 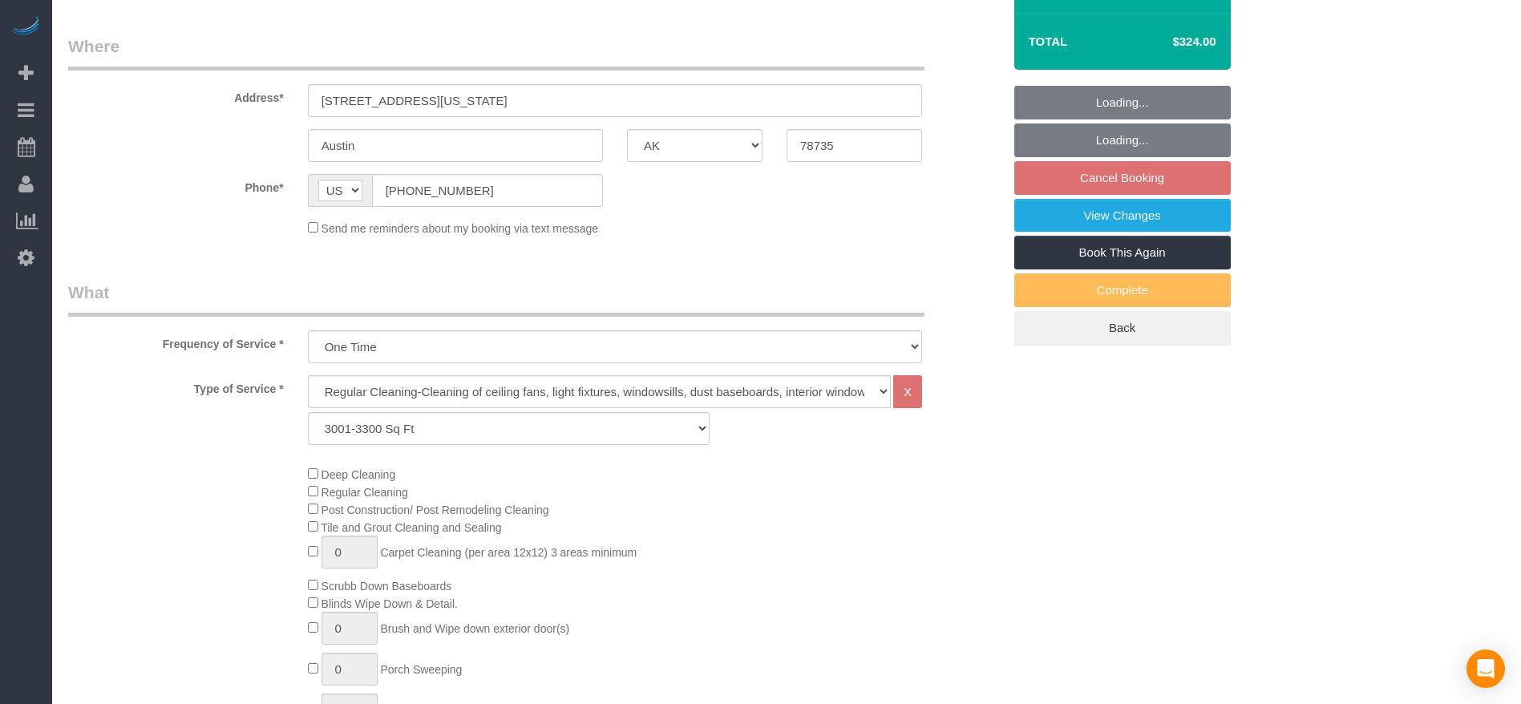 I want to click on a: Book This Again, so click(x=1122, y=253).